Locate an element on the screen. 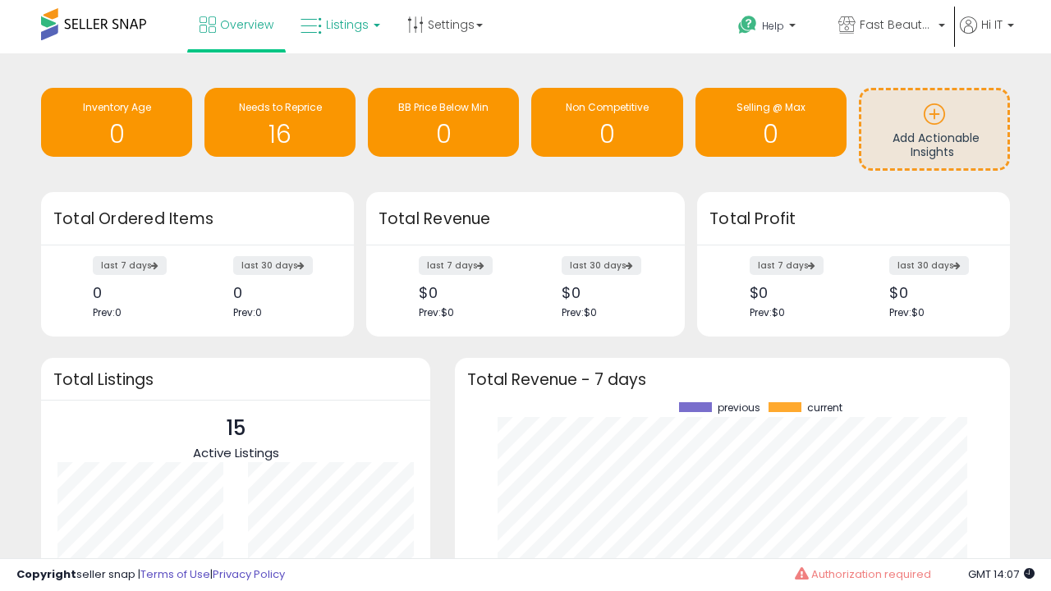  h3: Total Listings is located at coordinates (236, 379).